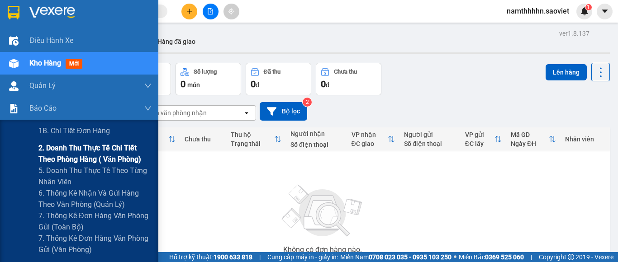  Describe the element at coordinates (584, 11) in the screenshot. I see `img: icon-new-feature` at that location.